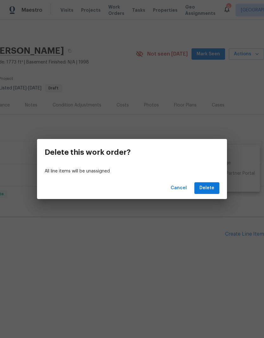 The image size is (264, 338). Describe the element at coordinates (178, 188) in the screenshot. I see `button: Cancel` at that location.